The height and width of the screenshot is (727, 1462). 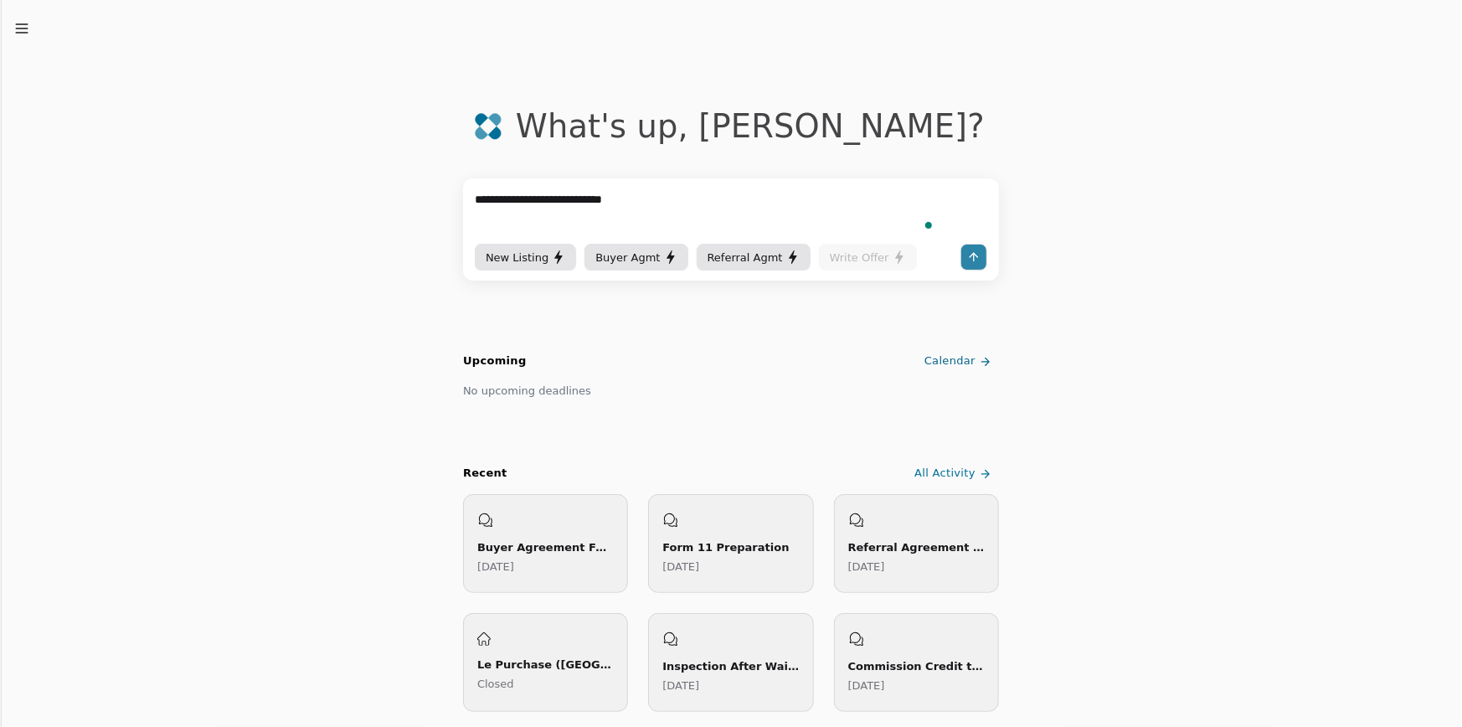 What do you see at coordinates (867, 566) in the screenshot?
I see `time: Wednesday, September 10, 2025 at 4:30:08 PM` at bounding box center [867, 566].